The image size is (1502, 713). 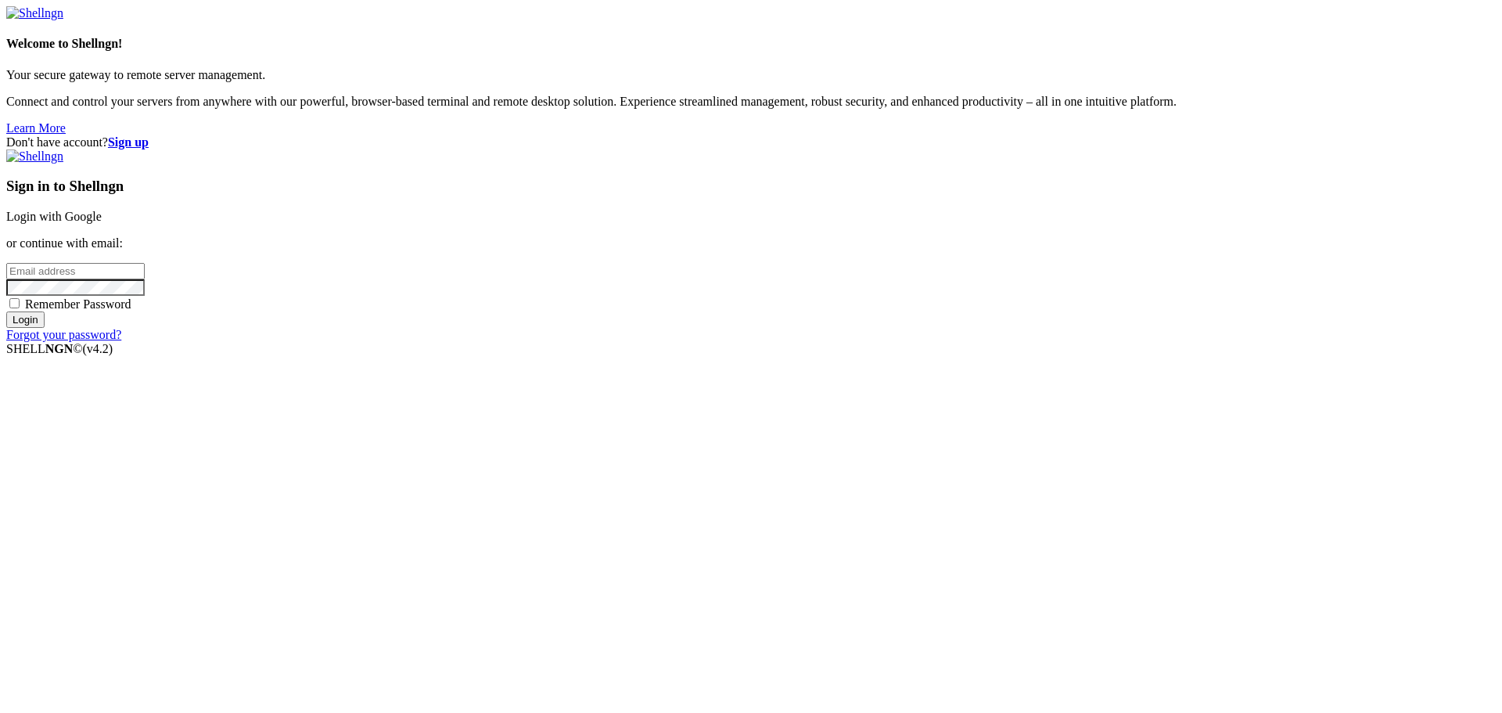 What do you see at coordinates (59, 348) in the screenshot?
I see `b: NGN` at bounding box center [59, 348].